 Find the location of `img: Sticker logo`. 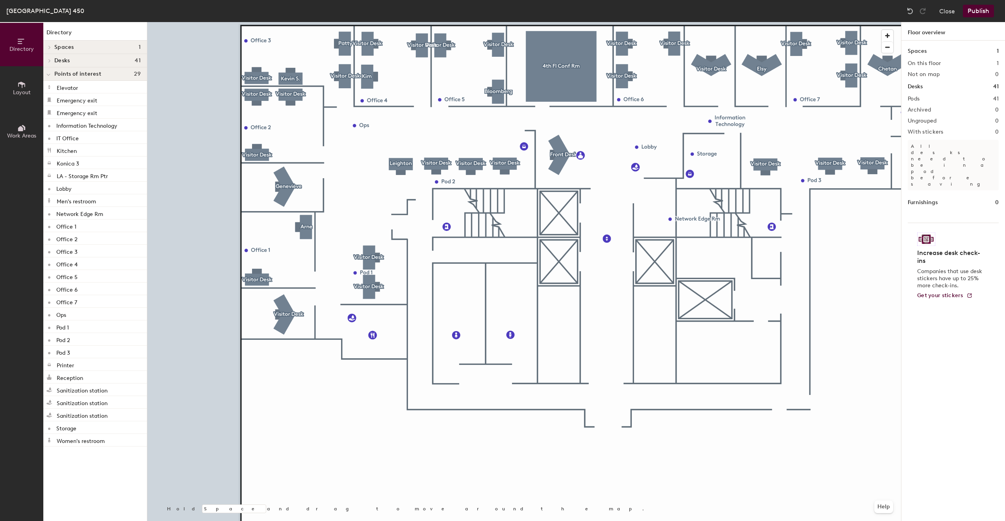

img: Sticker logo is located at coordinates (926, 239).